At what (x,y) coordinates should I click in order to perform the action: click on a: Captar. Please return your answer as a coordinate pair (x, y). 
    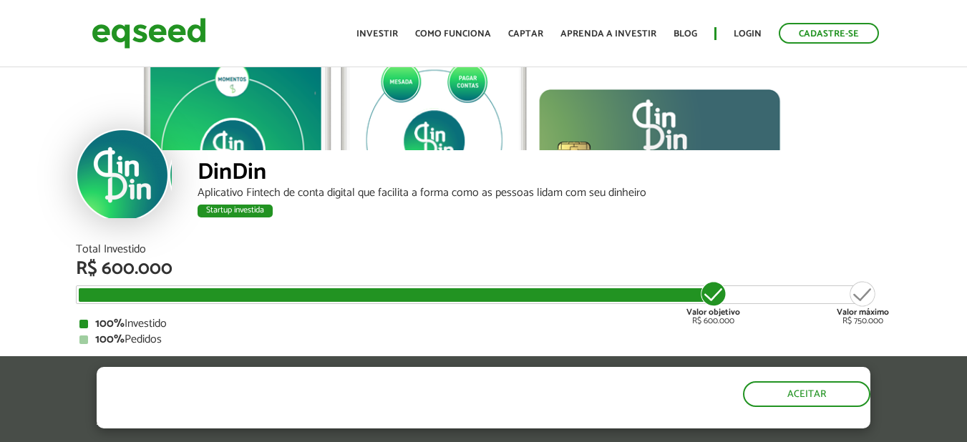
    Looking at the image, I should click on (525, 34).